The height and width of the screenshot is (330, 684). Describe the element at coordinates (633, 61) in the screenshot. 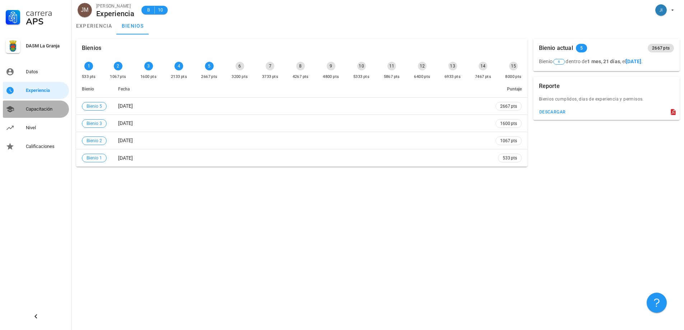

I see `span: el .` at that location.